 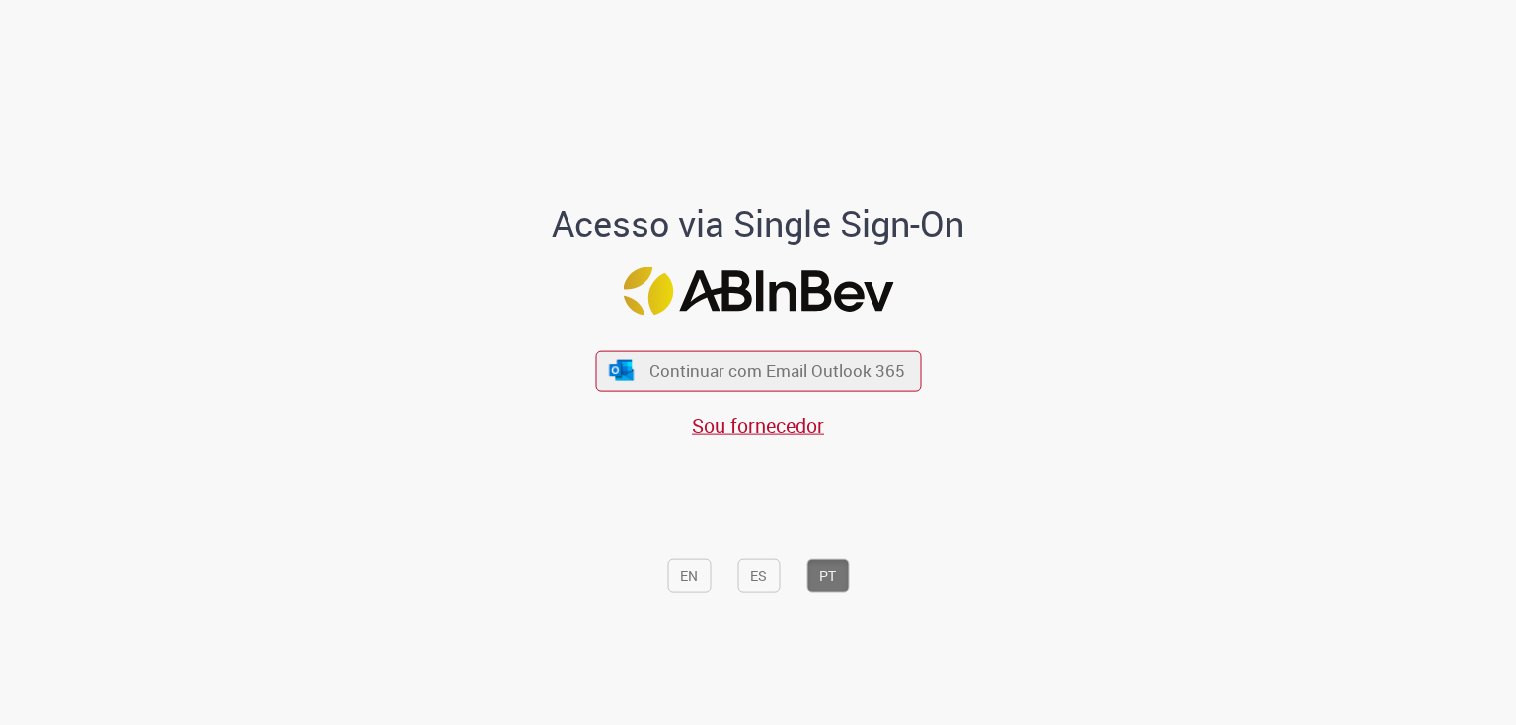 What do you see at coordinates (758, 370) in the screenshot?
I see `button: ícone Azure/Microsoft 360 Continuar com Email Outlook 365` at bounding box center [758, 370].